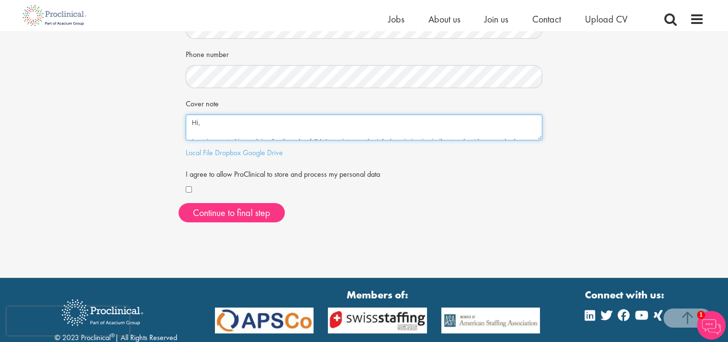  Describe the element at coordinates (228, 152) in the screenshot. I see `a: Dropbox` at that location.